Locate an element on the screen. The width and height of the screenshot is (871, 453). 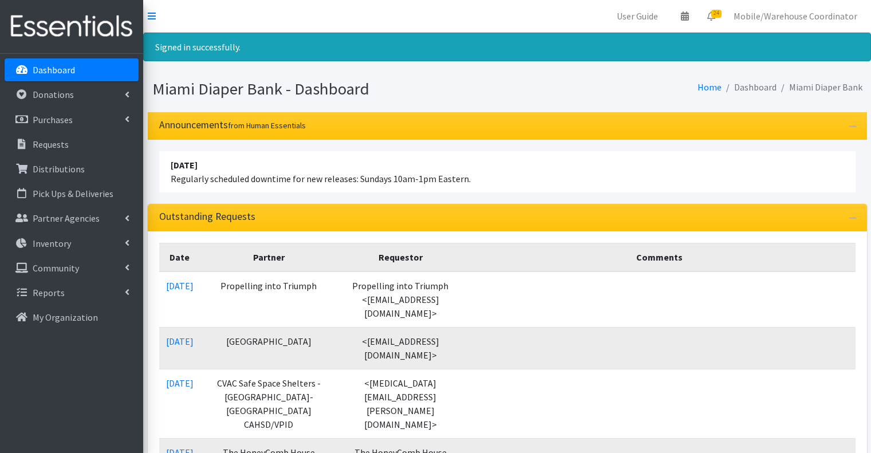
li: Miami Diaper Bank is located at coordinates (820, 87).